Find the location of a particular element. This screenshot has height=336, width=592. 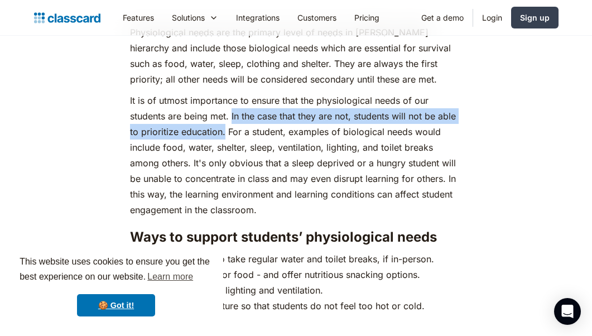

li: Monitor temperature so that students do not feel too hot or cold. is located at coordinates (307, 306).